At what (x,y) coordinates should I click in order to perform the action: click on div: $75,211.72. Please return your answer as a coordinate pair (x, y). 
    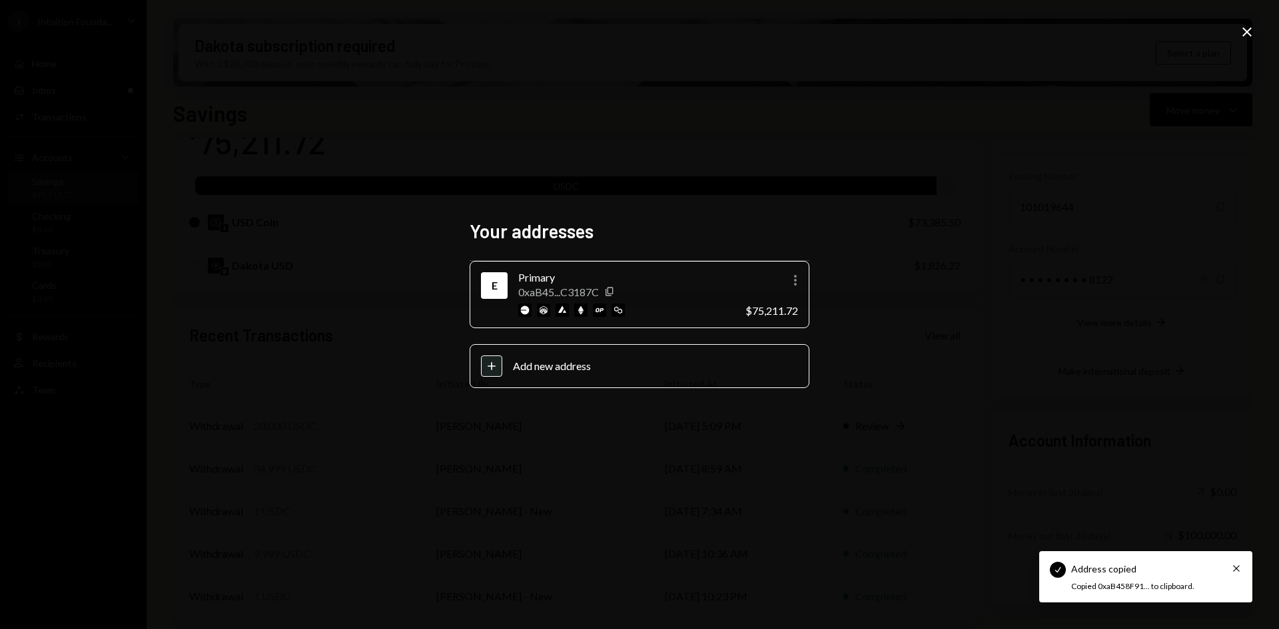
    Looking at the image, I should click on (771, 310).